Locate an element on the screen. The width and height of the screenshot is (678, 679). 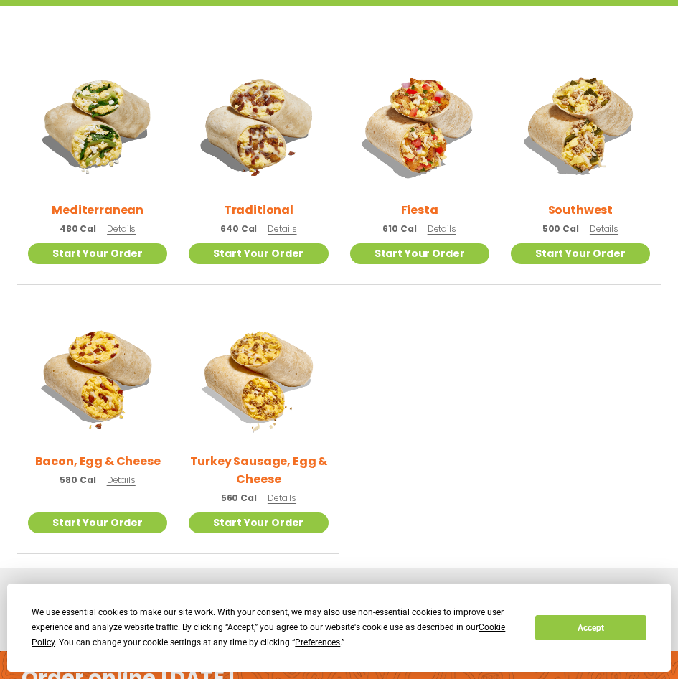
span: 480 Cal is located at coordinates (77, 229).